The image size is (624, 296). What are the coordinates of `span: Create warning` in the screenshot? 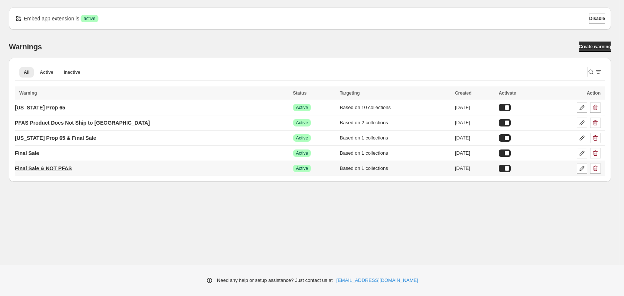 It's located at (595, 47).